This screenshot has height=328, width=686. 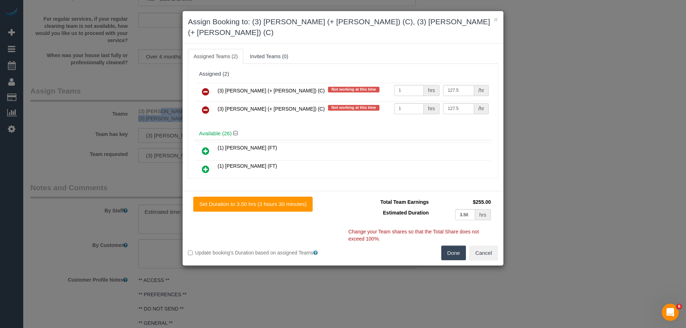 What do you see at coordinates (343, 134) in the screenshot?
I see `h4: Available (26)` at bounding box center [343, 134].